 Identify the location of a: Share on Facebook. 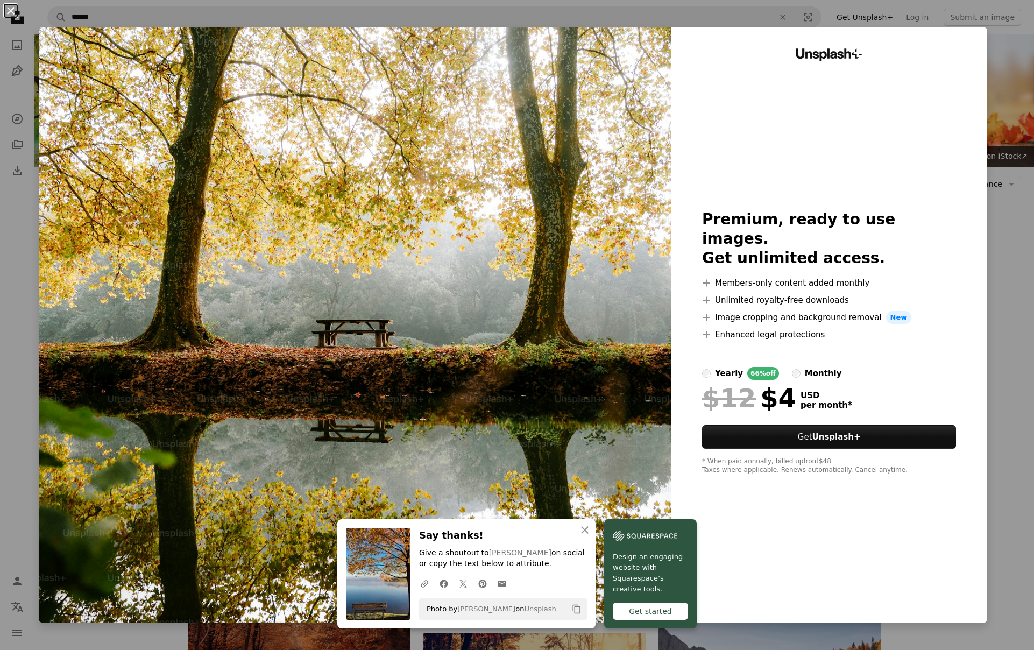
(444, 583).